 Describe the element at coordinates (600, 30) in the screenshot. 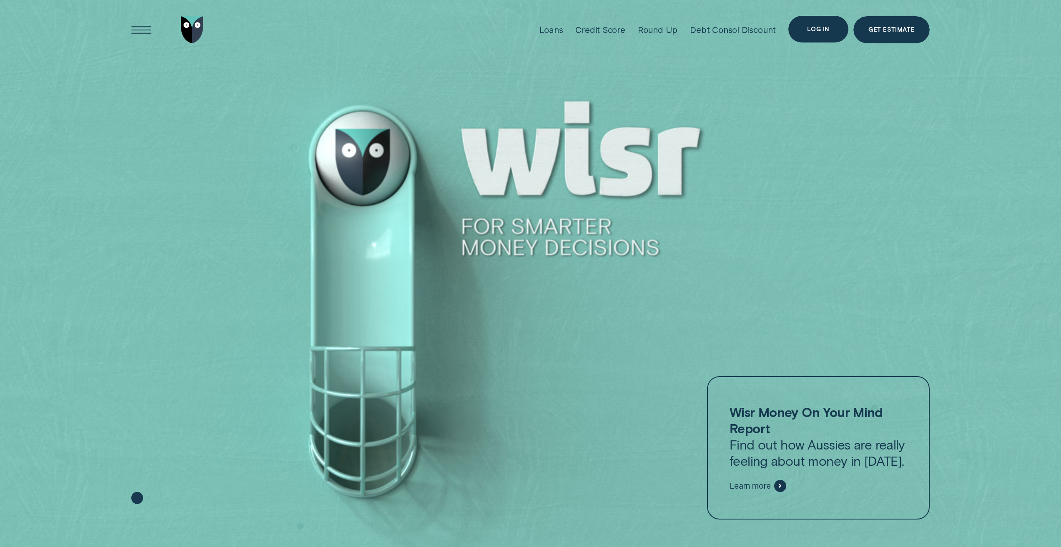

I see `div: Credit Score` at that location.